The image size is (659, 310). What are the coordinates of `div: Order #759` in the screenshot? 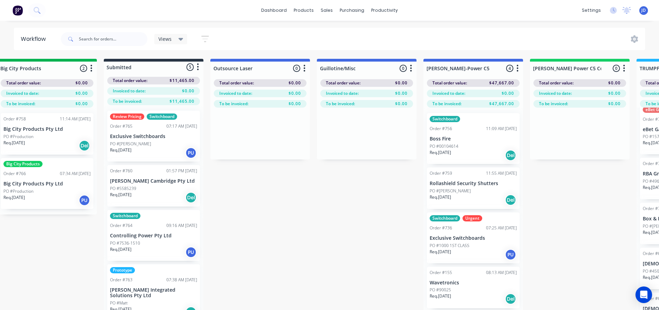 It's located at (441, 173).